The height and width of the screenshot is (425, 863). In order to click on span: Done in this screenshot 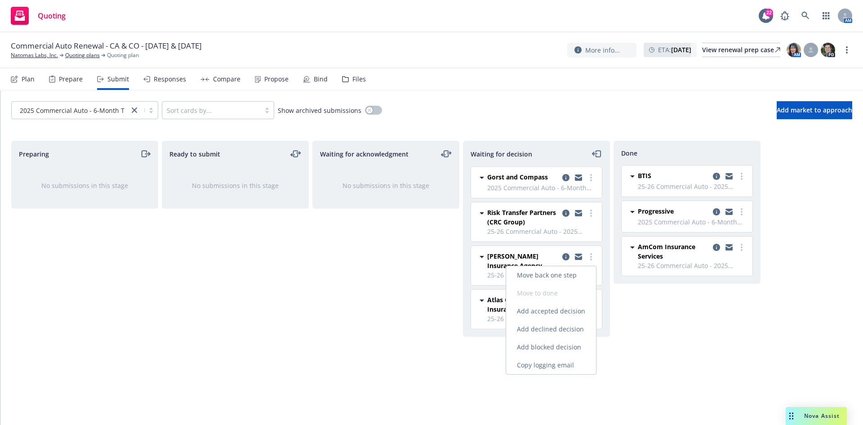, I will do `click(629, 153)`.